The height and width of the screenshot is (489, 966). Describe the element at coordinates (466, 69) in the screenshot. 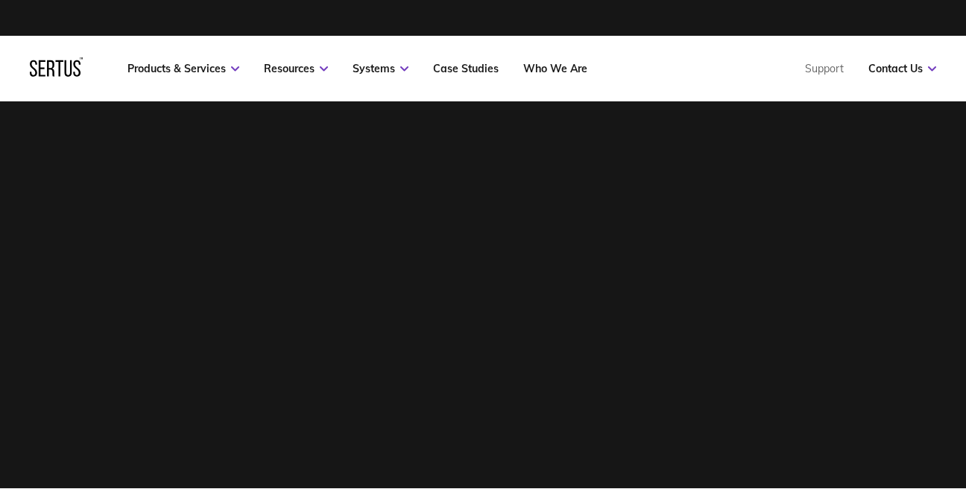

I see `a: Case Studies` at that location.